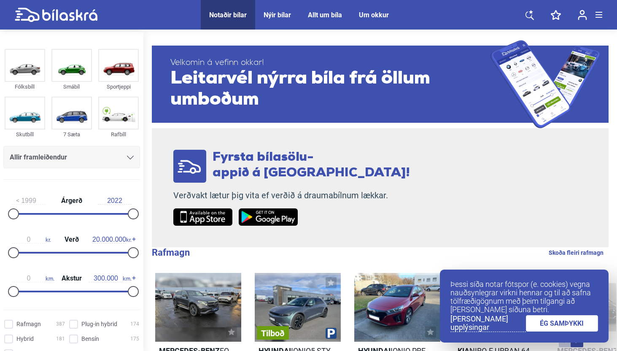  What do you see at coordinates (118, 134) in the screenshot?
I see `div: Rafbíll` at bounding box center [118, 134].